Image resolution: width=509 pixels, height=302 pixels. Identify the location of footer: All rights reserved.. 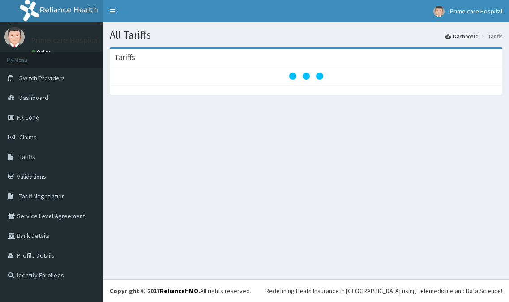
(306, 290).